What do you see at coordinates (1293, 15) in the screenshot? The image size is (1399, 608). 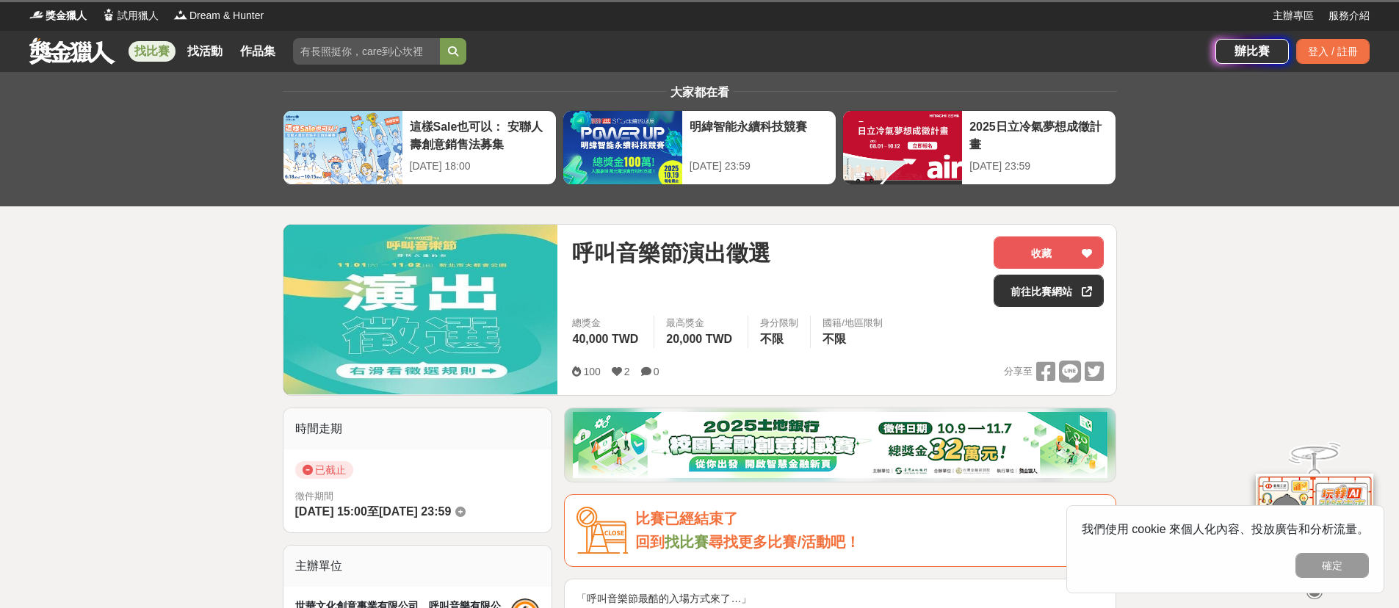 I see `a: 主辦專區` at bounding box center [1293, 15].